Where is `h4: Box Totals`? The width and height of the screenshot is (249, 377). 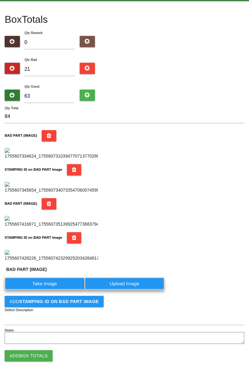
h4: Box Totals is located at coordinates (125, 19).